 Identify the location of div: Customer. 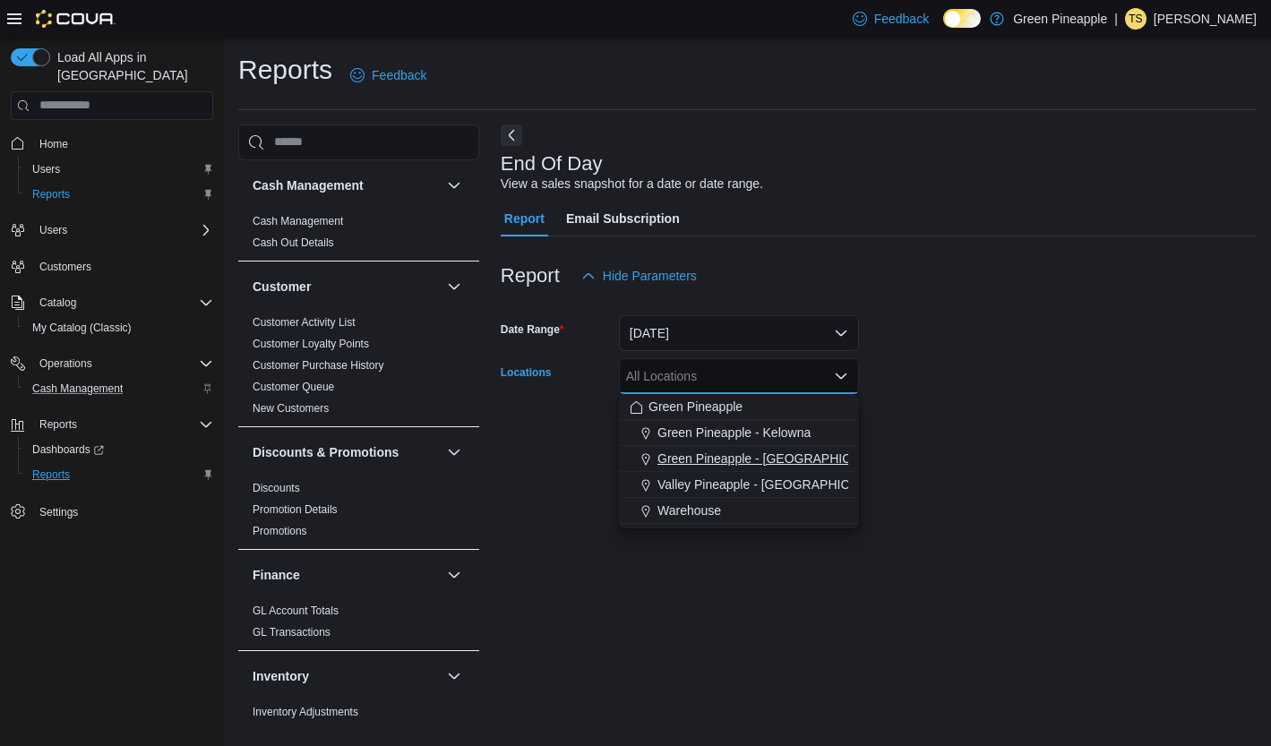
(358, 369).